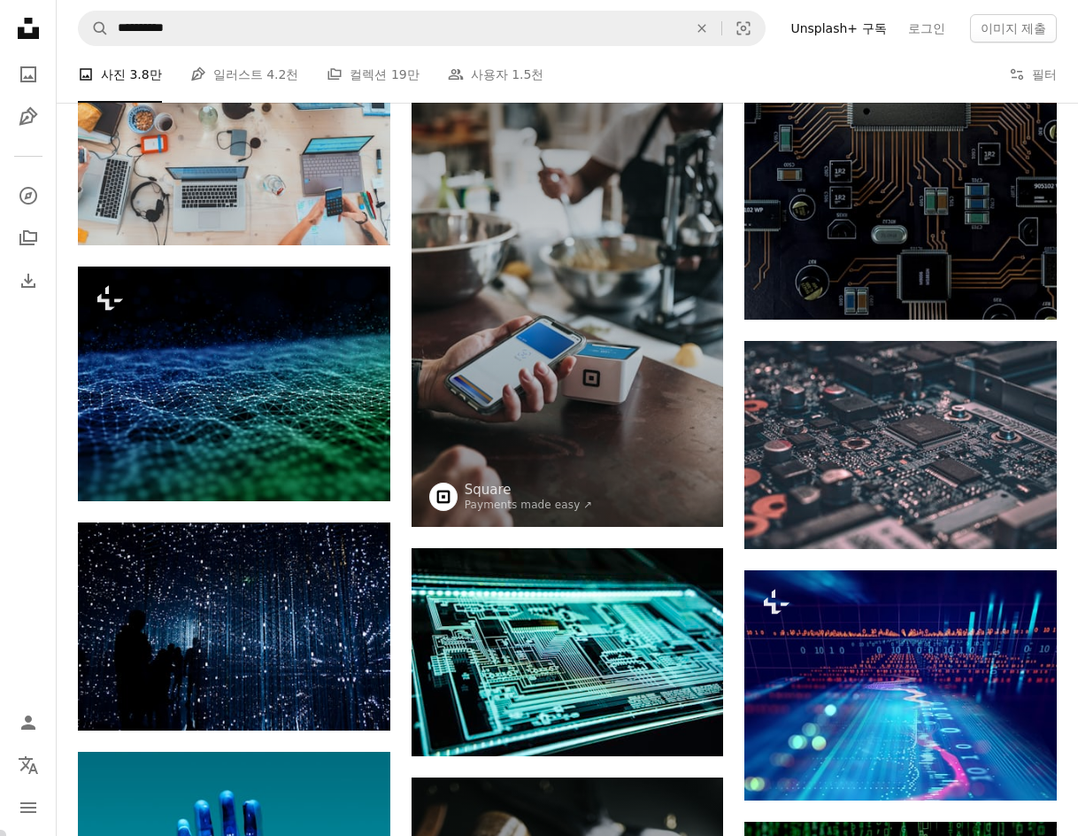 The width and height of the screenshot is (1078, 836). Describe the element at coordinates (28, 238) in the screenshot. I see `a: 컬렉션` at that location.